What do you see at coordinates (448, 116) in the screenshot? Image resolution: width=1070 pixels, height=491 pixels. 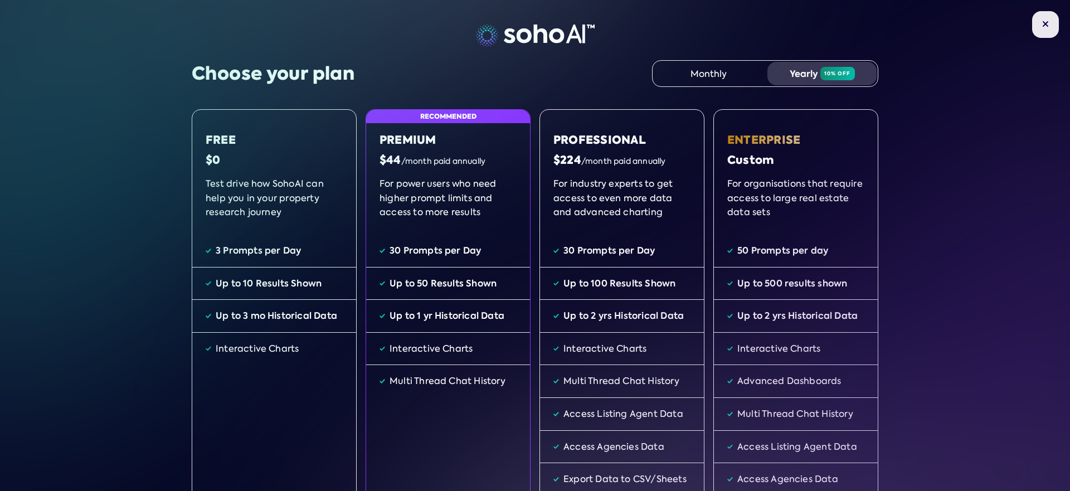 I see `div: Recommended` at bounding box center [448, 116].